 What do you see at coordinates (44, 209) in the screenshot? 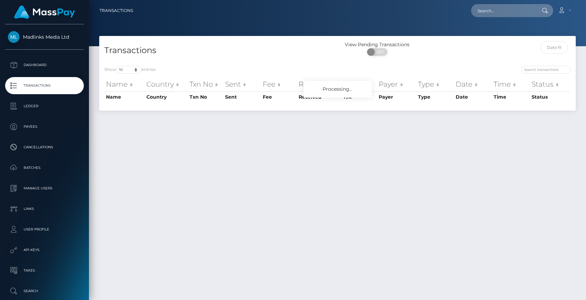
I see `p: Links` at bounding box center [44, 209].